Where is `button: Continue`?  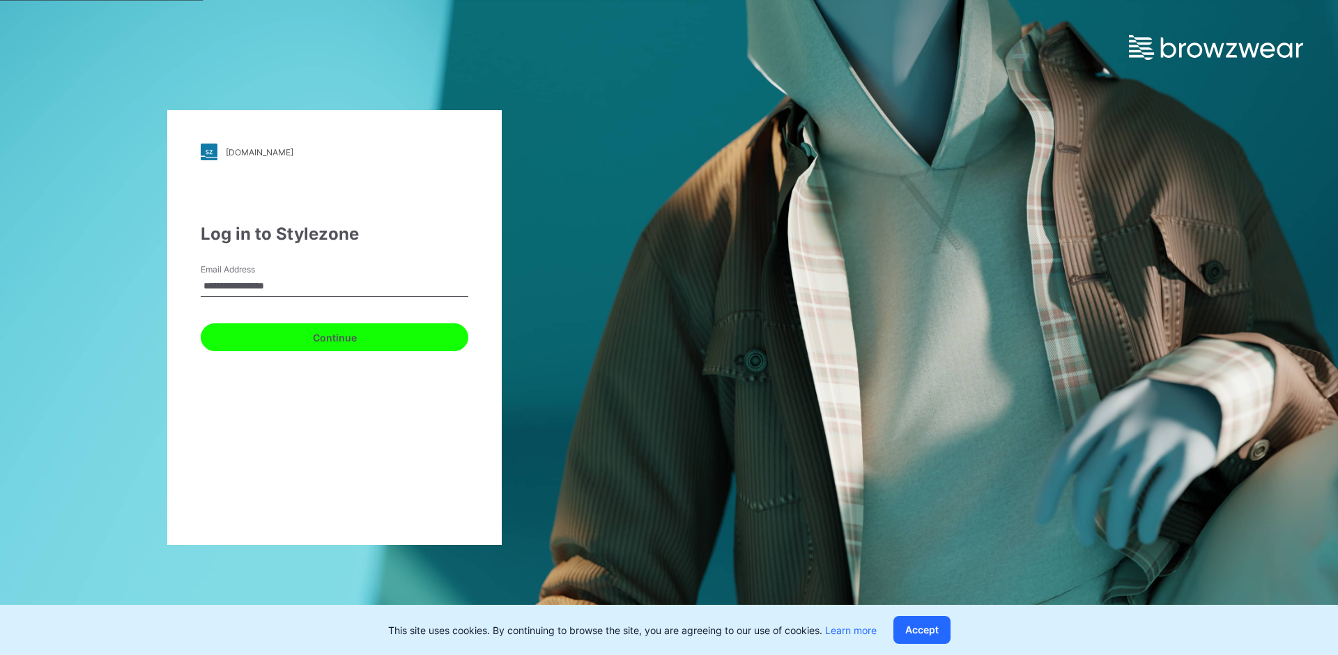
button: Continue is located at coordinates (334, 337).